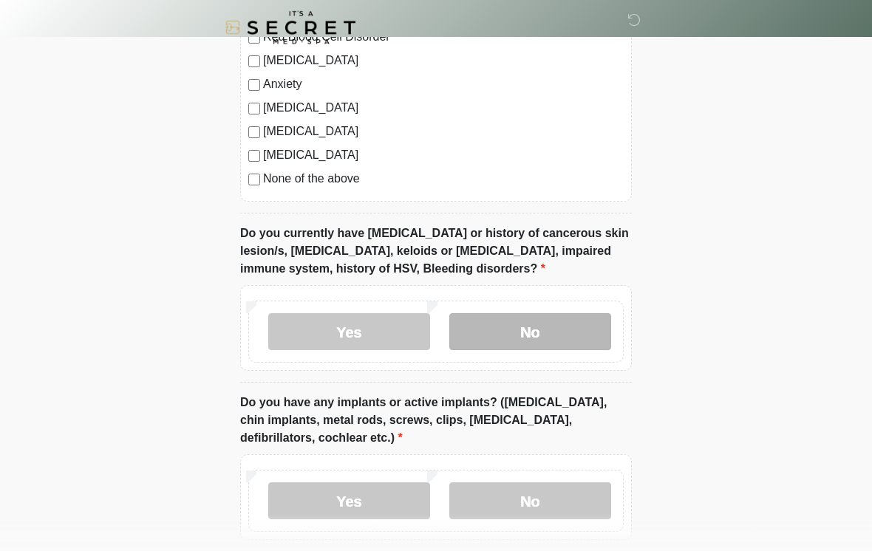  Describe the element at coordinates (254, 180) in the screenshot. I see `input: None of the above` at that location.